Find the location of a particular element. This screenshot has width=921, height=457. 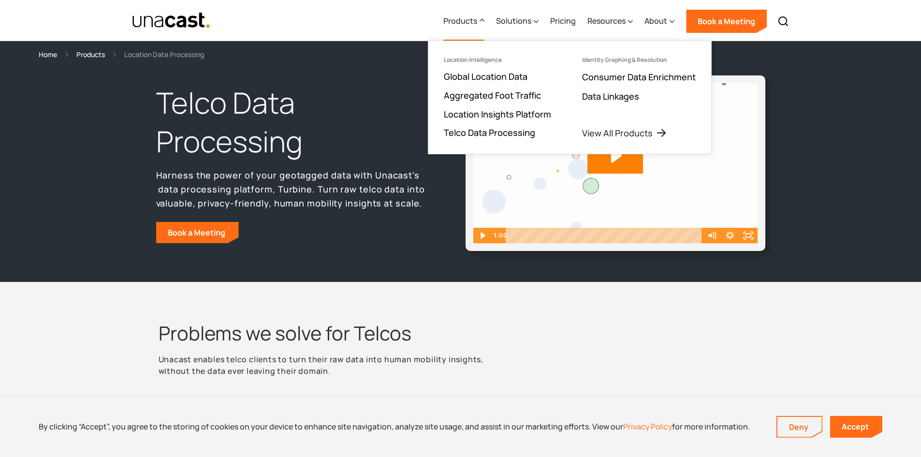

a: Data Linkages is located at coordinates (610, 96).